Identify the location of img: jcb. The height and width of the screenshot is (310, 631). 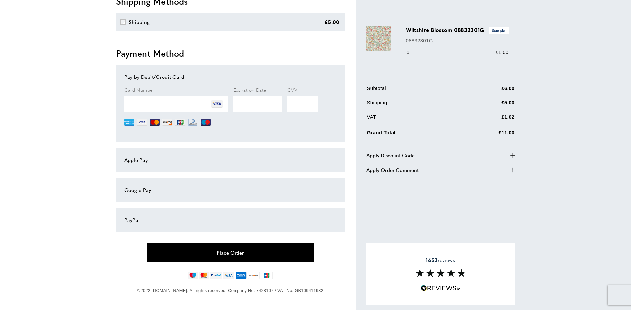
(267, 275).